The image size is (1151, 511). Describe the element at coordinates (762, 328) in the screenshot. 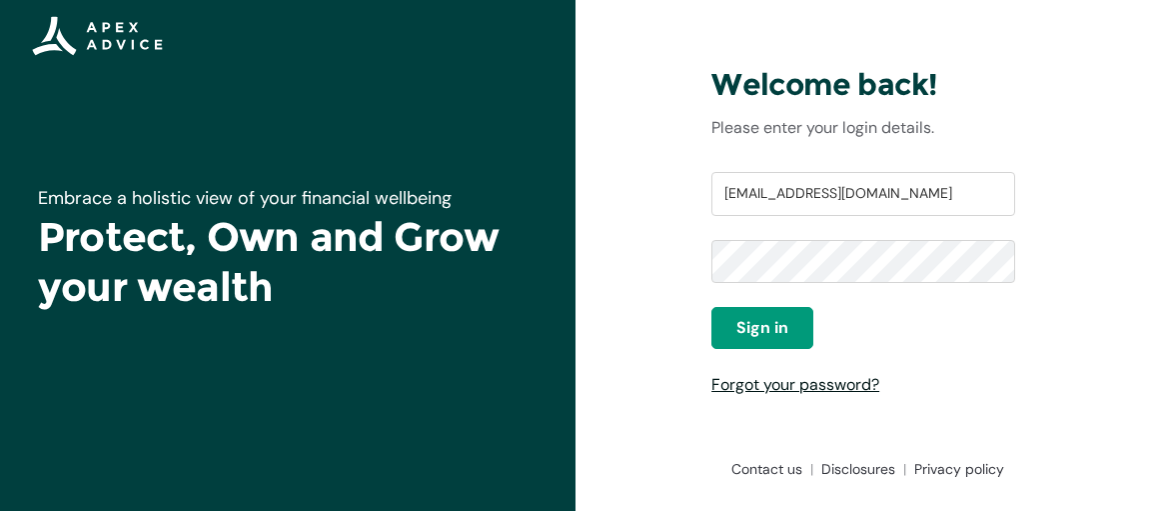

I see `button: Sign in` at that location.